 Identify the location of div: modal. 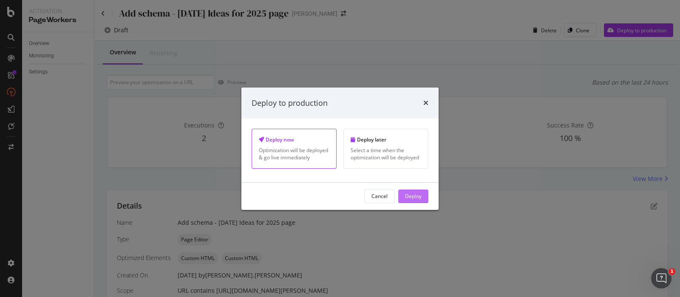
(340, 148).